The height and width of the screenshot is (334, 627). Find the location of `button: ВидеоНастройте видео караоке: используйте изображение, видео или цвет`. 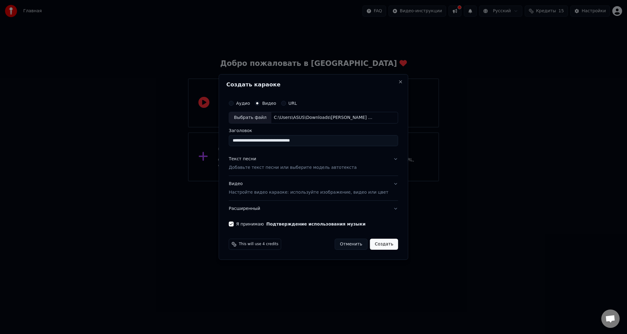

button: ВидеоНастройте видео караоке: используйте изображение, видео или цвет is located at coordinates (313, 188).